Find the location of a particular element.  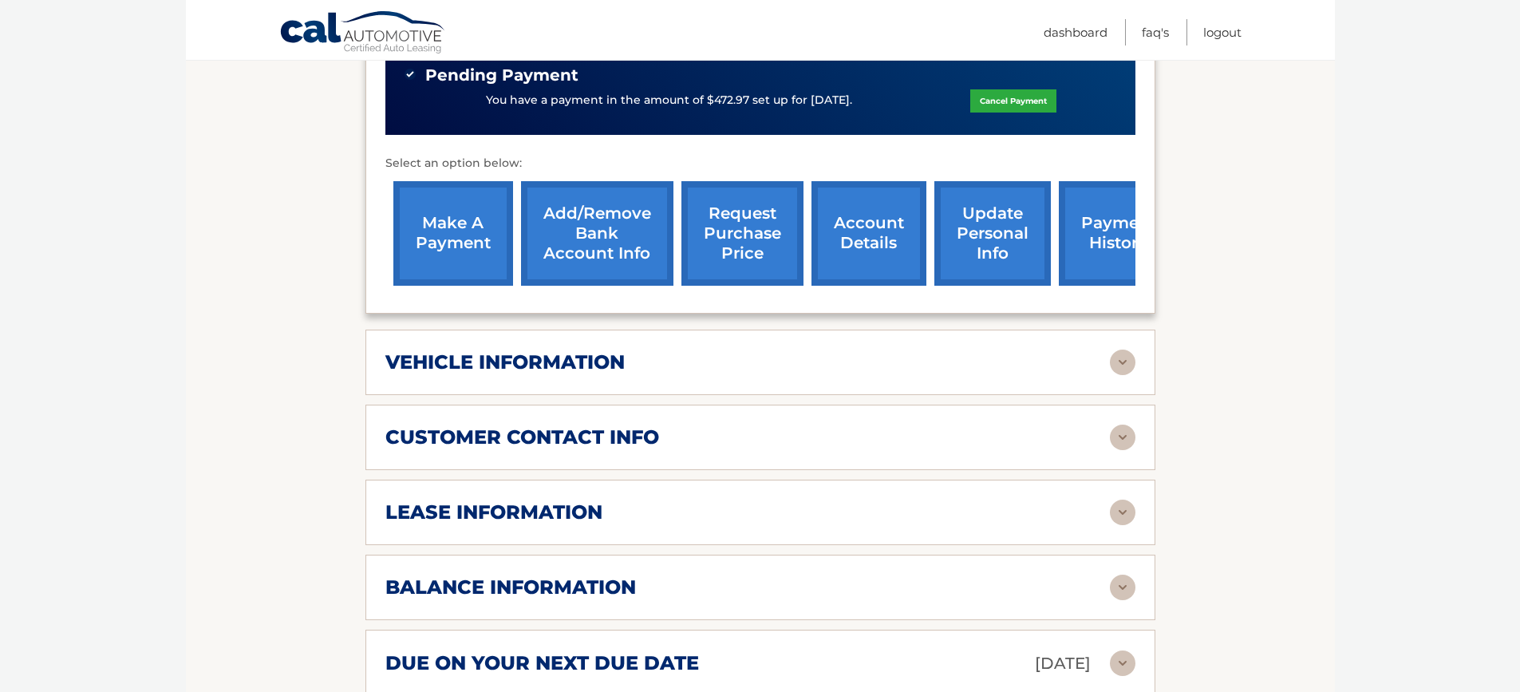

a: Add/Remove bank account info is located at coordinates (597, 233).